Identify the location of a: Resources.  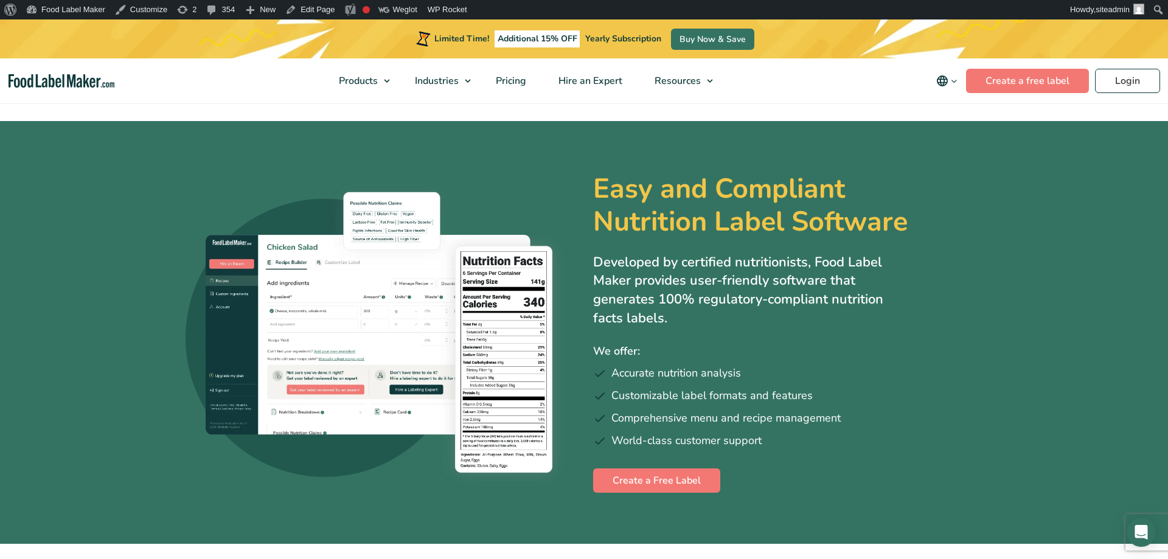
(679, 81).